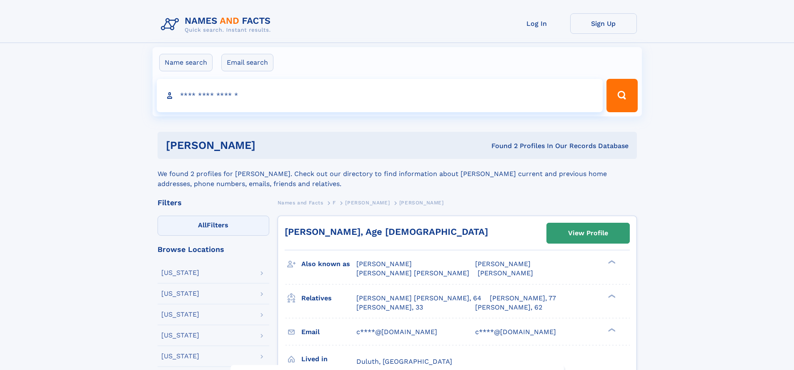 The width and height of the screenshot is (794, 370). I want to click on a: Log In, so click(537, 23).